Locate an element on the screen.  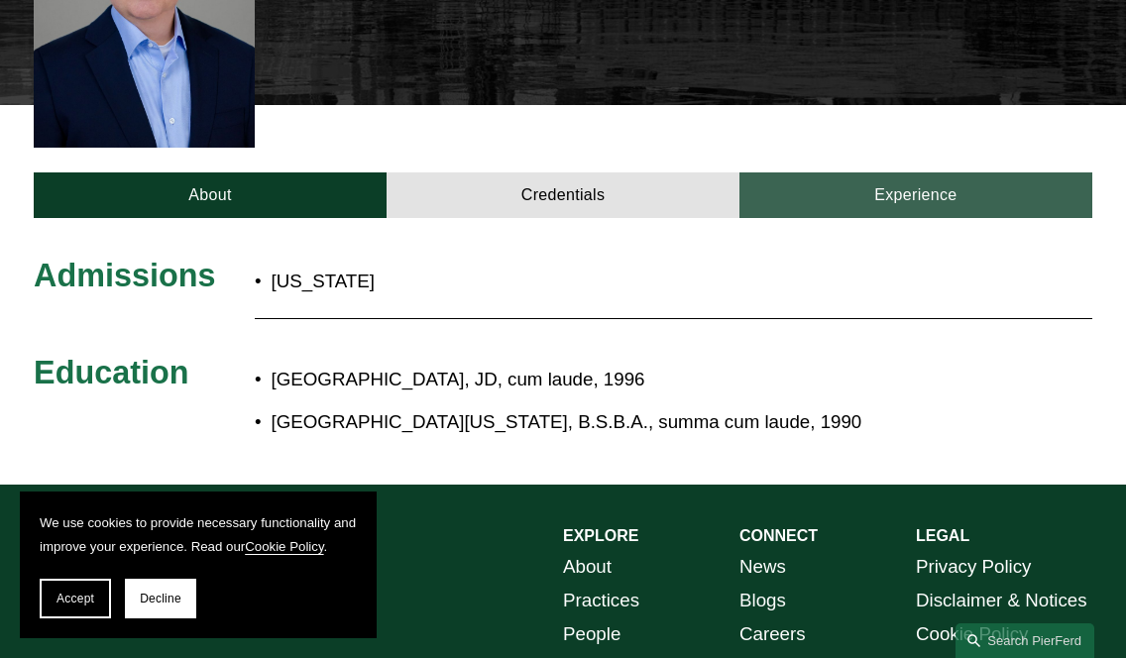
strong: EXPLORE is located at coordinates (601, 535).